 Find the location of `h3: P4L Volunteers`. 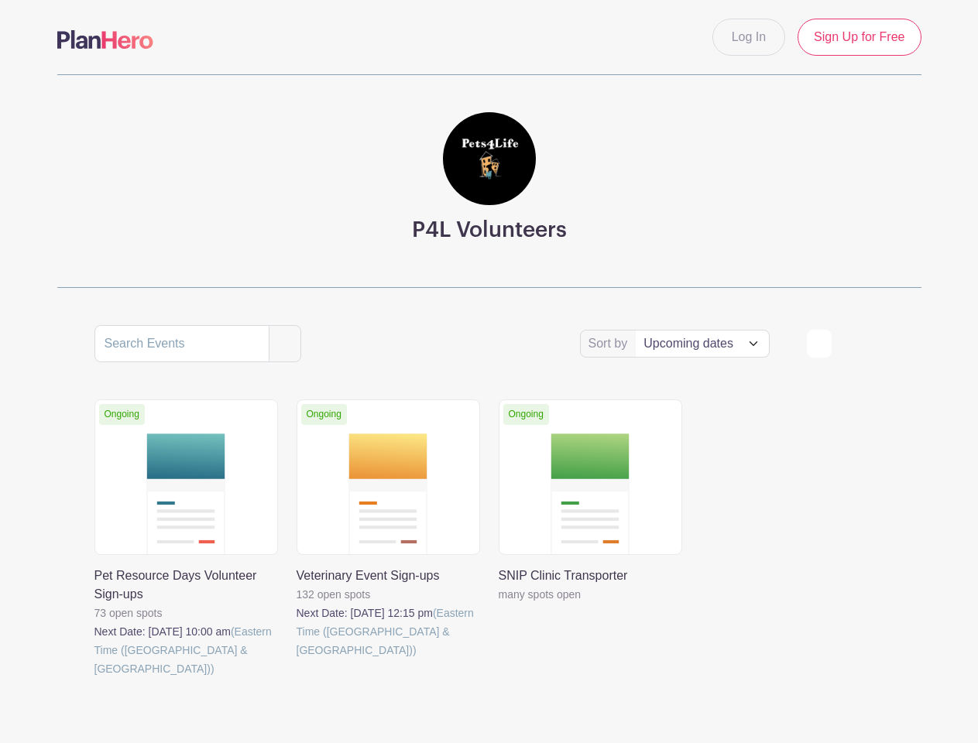

h3: P4L Volunteers is located at coordinates (489, 231).